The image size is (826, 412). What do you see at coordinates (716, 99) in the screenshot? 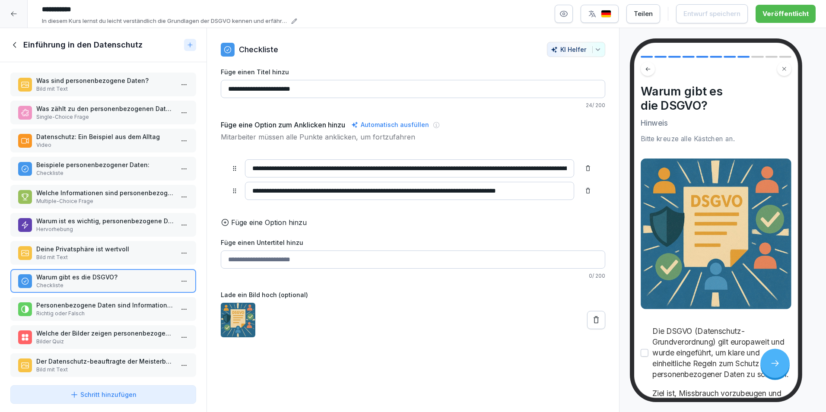
I see `h4: Warum gibt es die DSGVO?` at bounding box center [716, 99].